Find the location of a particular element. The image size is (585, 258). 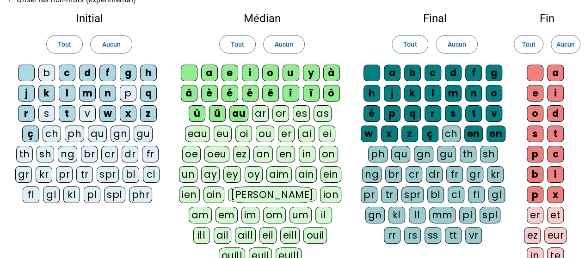

div: um is located at coordinates (301, 215).